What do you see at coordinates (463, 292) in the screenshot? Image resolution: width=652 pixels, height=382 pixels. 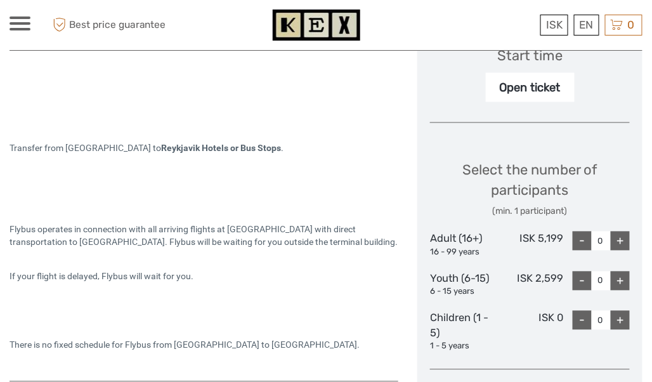 I see `div: 6 - 15 years` at bounding box center [463, 292].